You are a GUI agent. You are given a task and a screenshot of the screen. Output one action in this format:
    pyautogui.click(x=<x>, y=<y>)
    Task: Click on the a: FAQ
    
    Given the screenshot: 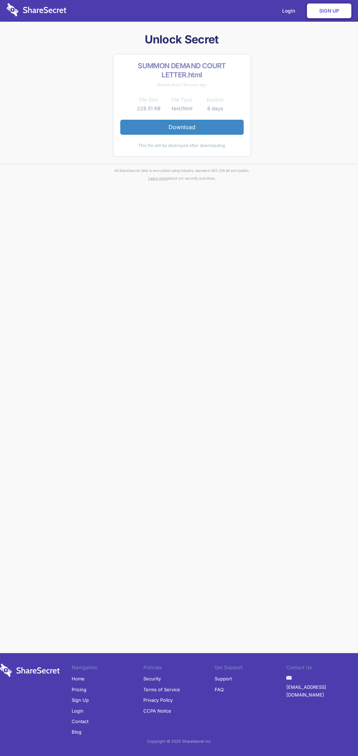 What is the action you would take?
    pyautogui.click(x=219, y=690)
    